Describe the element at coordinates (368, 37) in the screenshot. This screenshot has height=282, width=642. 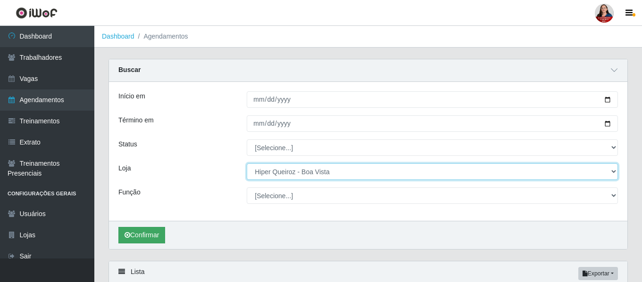
I see `nav: breadcrumb` at that location.